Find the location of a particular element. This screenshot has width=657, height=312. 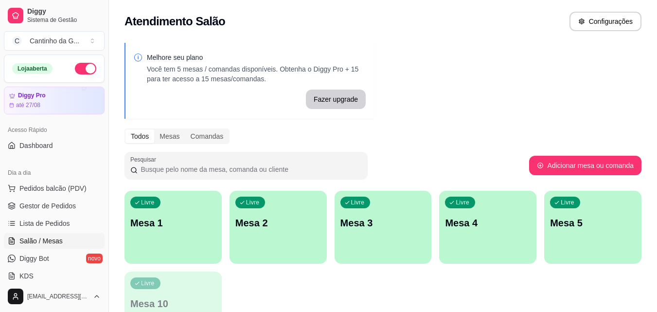

p: Mesa 4 is located at coordinates (488, 223).